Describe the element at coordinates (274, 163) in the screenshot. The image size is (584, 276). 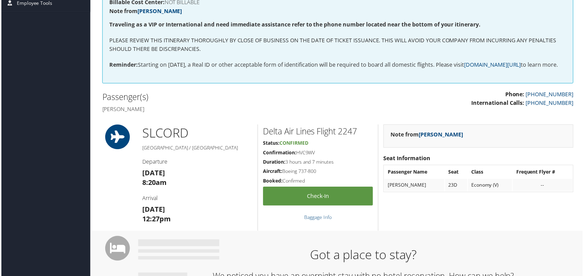
I see `strong: Duration:` at that location.